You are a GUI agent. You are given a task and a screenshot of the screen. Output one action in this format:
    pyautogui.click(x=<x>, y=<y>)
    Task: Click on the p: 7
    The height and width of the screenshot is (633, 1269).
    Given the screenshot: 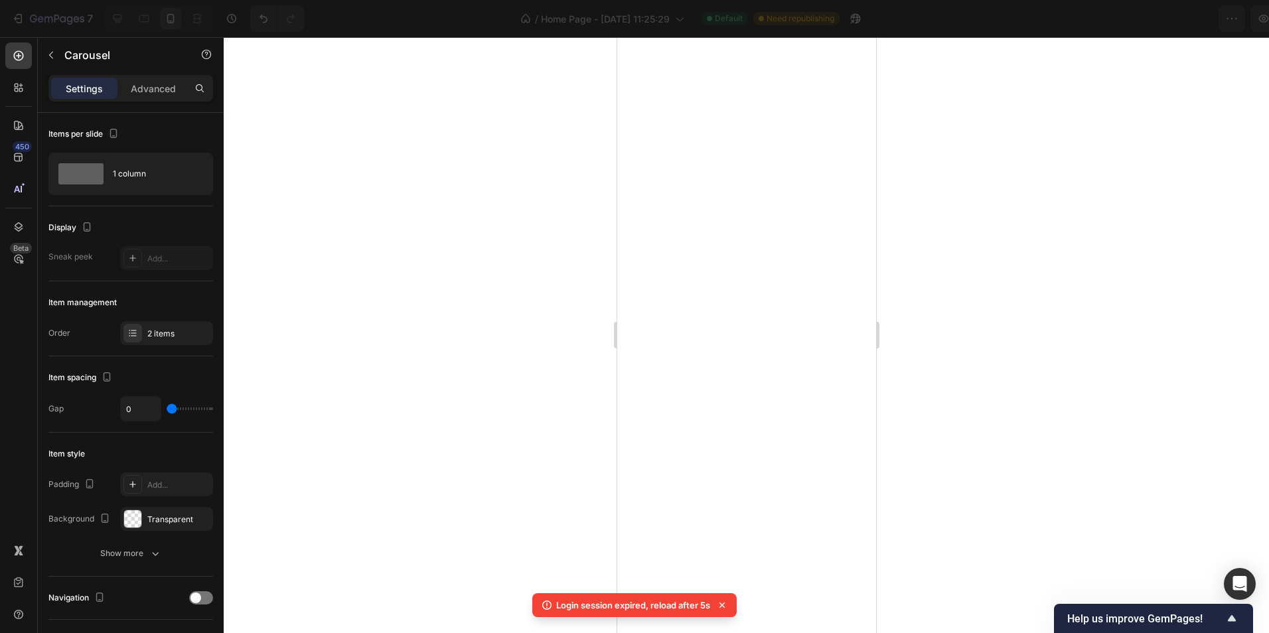 What is the action you would take?
    pyautogui.click(x=90, y=19)
    